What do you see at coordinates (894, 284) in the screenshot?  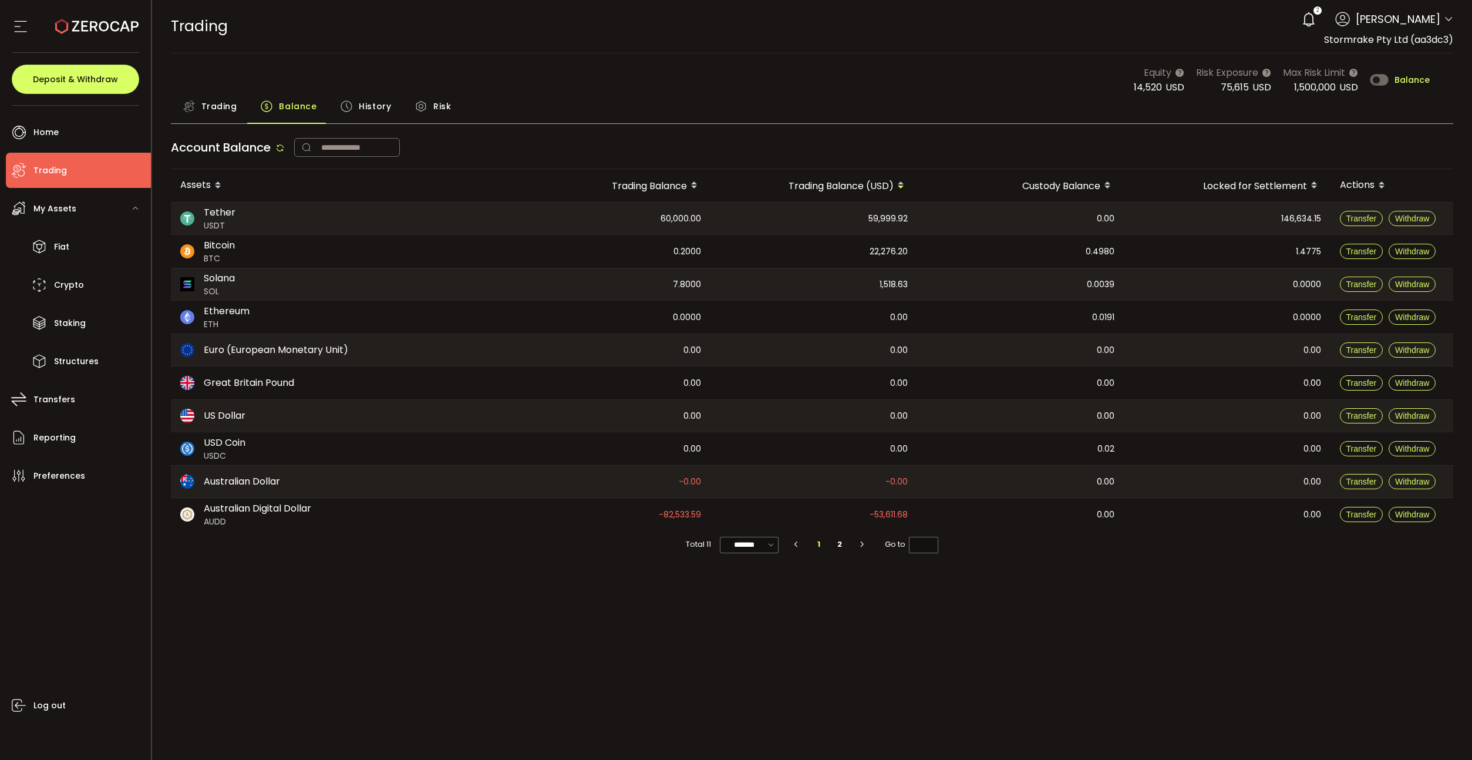 I see `span: 1,518.63` at bounding box center [894, 284].